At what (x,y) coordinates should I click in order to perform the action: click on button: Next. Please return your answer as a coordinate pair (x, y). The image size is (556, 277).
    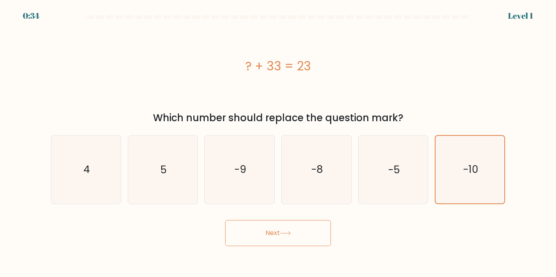
    Looking at the image, I should click on (278, 233).